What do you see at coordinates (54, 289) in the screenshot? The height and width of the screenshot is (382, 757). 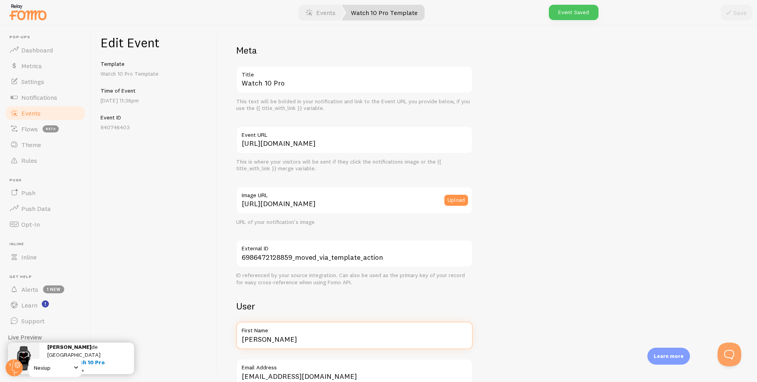 I see `span: 1 new` at bounding box center [54, 289].